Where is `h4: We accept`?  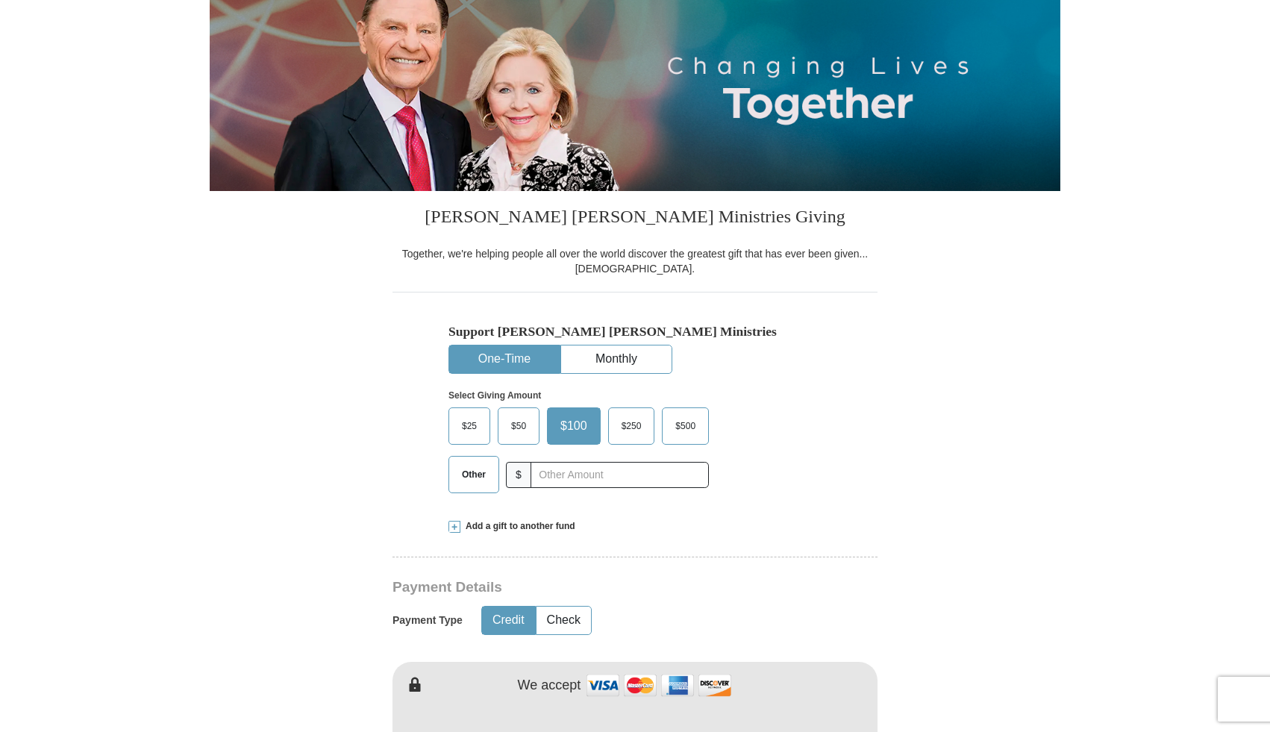
h4: We accept is located at coordinates (549, 686).